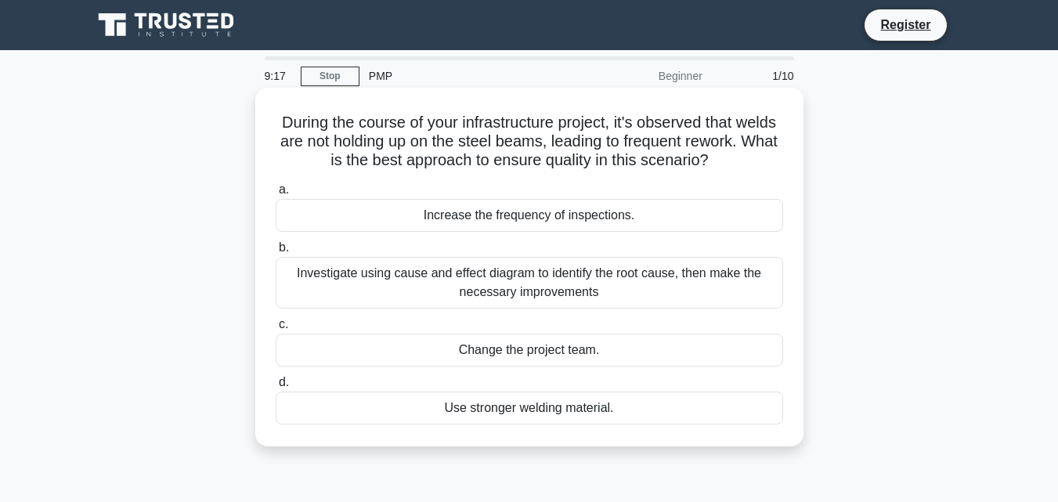 The height and width of the screenshot is (502, 1058). I want to click on div: Investigate using cause and effect diagram to identify the root cause, then make the necessary im..., so click(529, 283).